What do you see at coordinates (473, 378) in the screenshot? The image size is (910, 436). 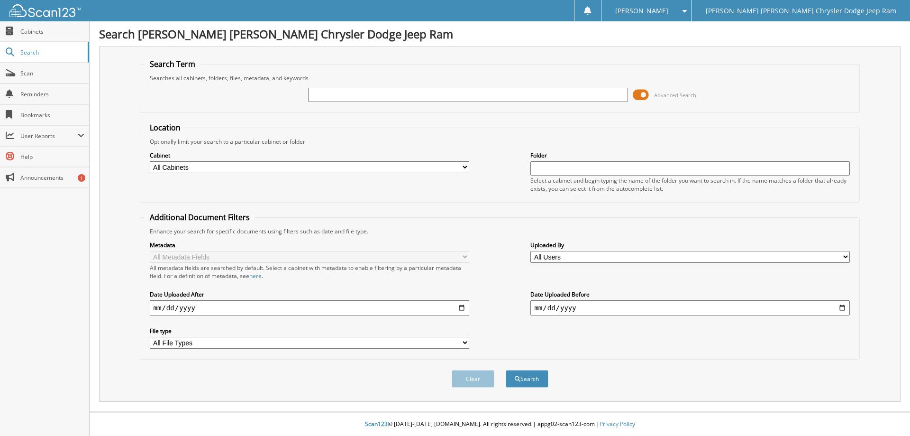 I see `button: Clear` at bounding box center [473, 378].